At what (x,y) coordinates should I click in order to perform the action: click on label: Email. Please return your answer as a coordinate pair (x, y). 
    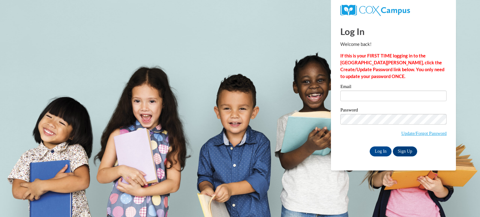
    Looking at the image, I should click on (393, 87).